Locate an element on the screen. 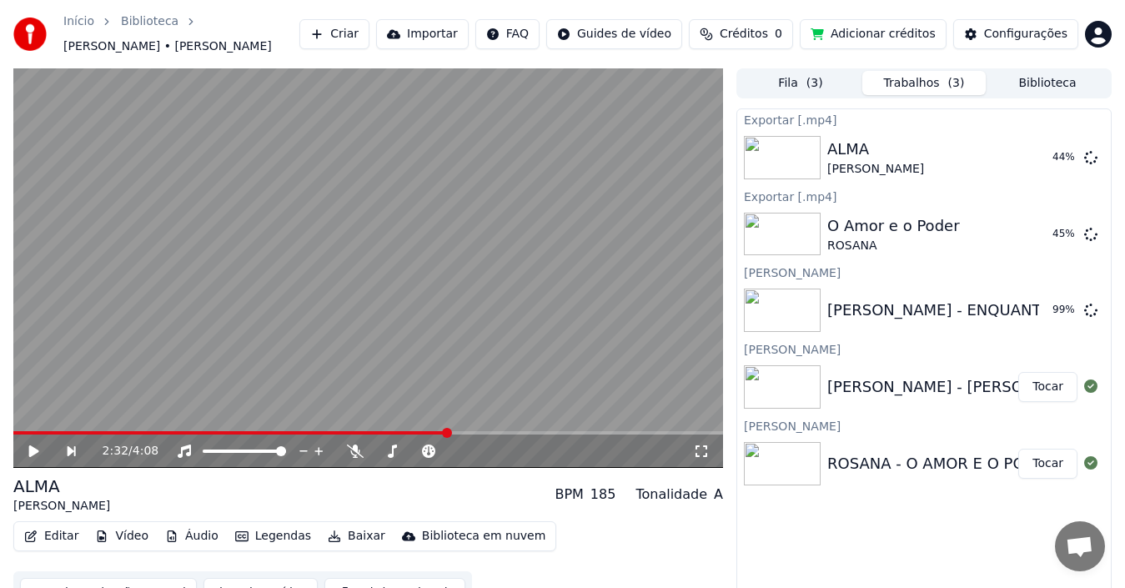 The width and height of the screenshot is (1125, 588). div: Bate-papo aberto is located at coordinates (1080, 546).